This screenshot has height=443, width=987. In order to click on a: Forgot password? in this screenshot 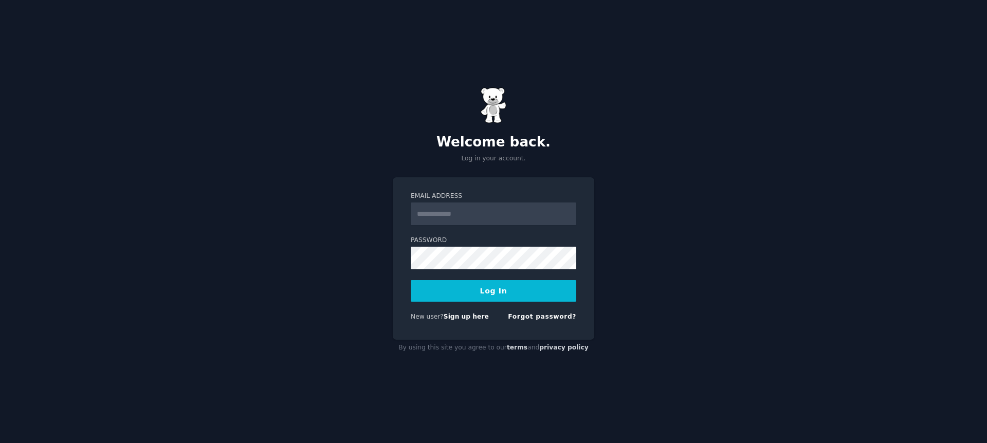, I will do `click(542, 317)`.